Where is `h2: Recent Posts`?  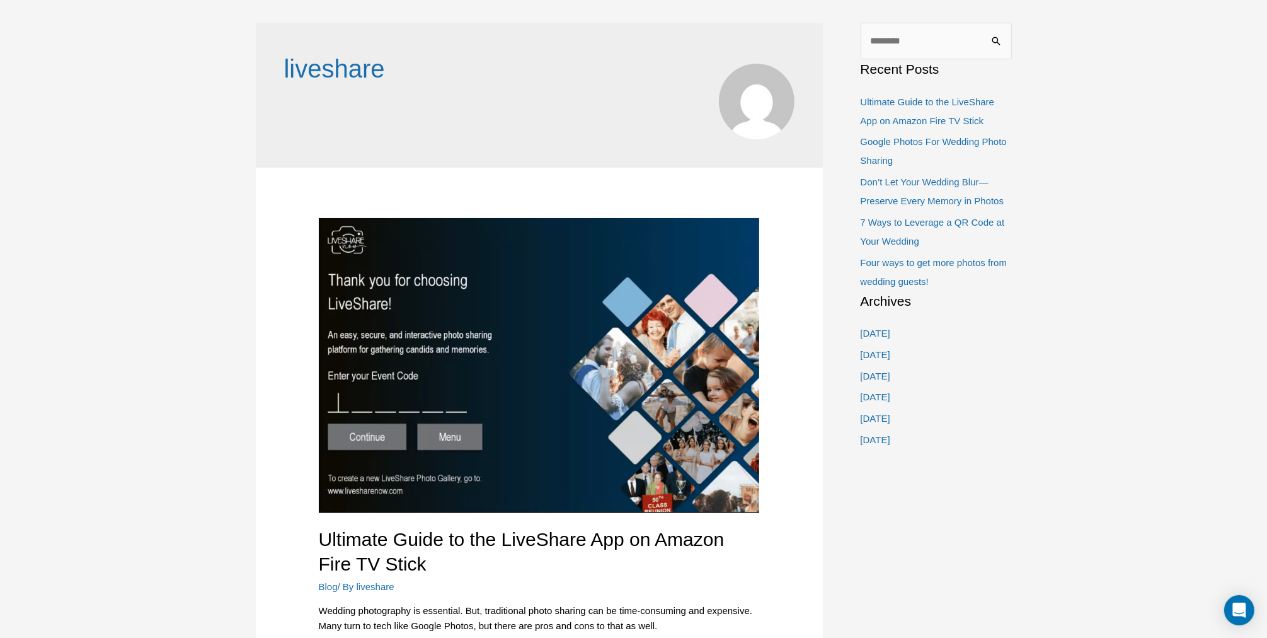 h2: Recent Posts is located at coordinates (936, 69).